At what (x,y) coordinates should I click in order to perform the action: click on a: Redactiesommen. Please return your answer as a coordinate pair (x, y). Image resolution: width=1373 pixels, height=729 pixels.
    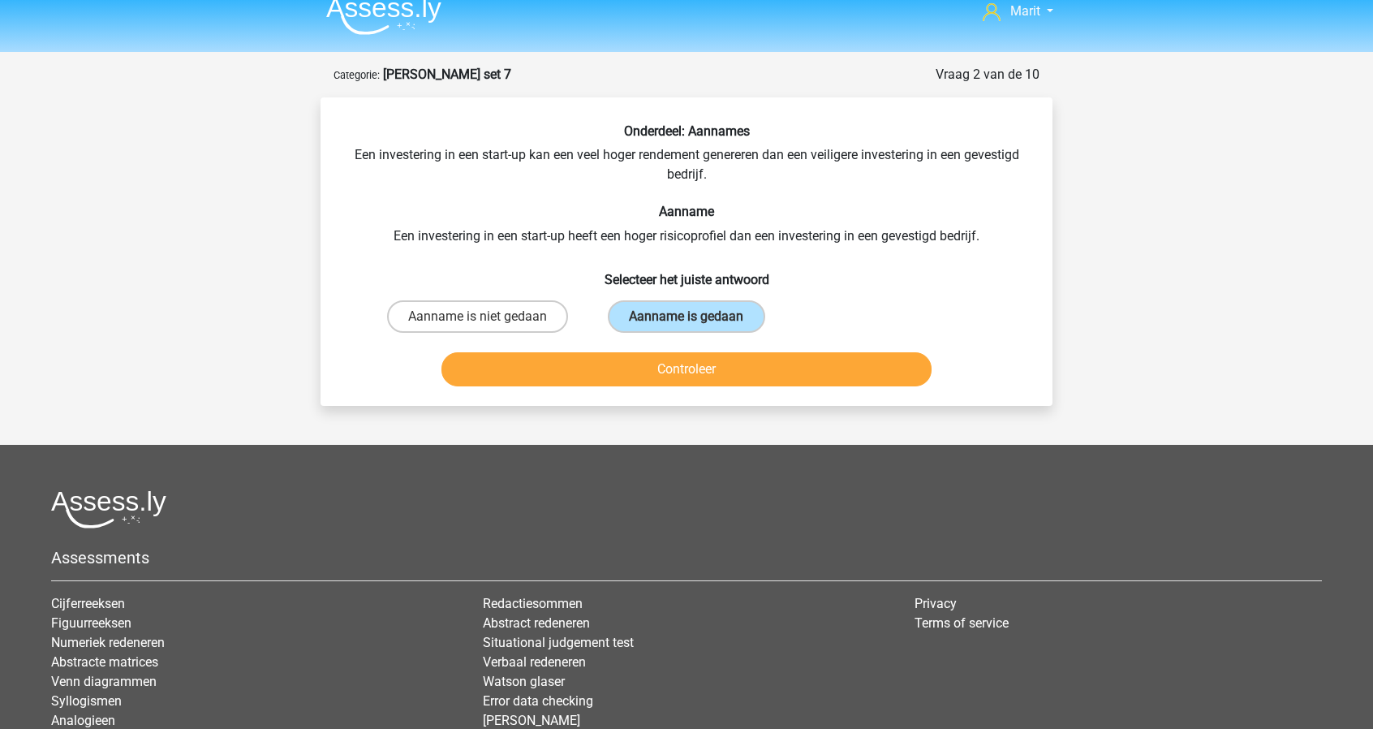
    Looking at the image, I should click on (532, 603).